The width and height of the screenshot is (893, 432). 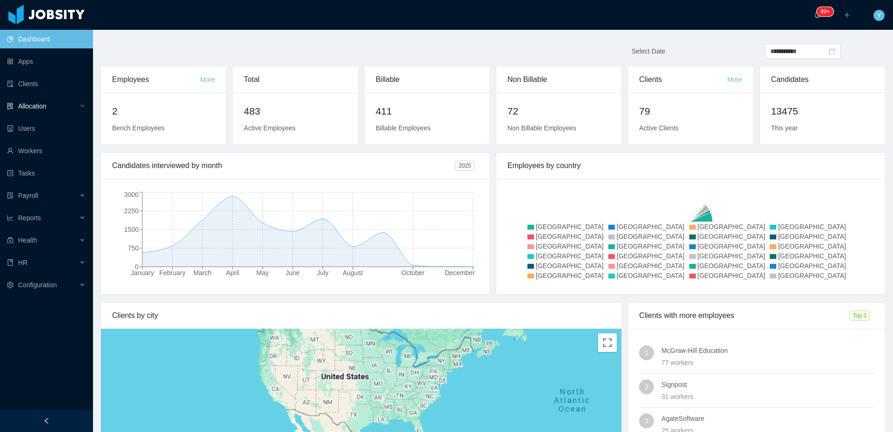 I want to click on a: icon: robotUsers, so click(x=46, y=128).